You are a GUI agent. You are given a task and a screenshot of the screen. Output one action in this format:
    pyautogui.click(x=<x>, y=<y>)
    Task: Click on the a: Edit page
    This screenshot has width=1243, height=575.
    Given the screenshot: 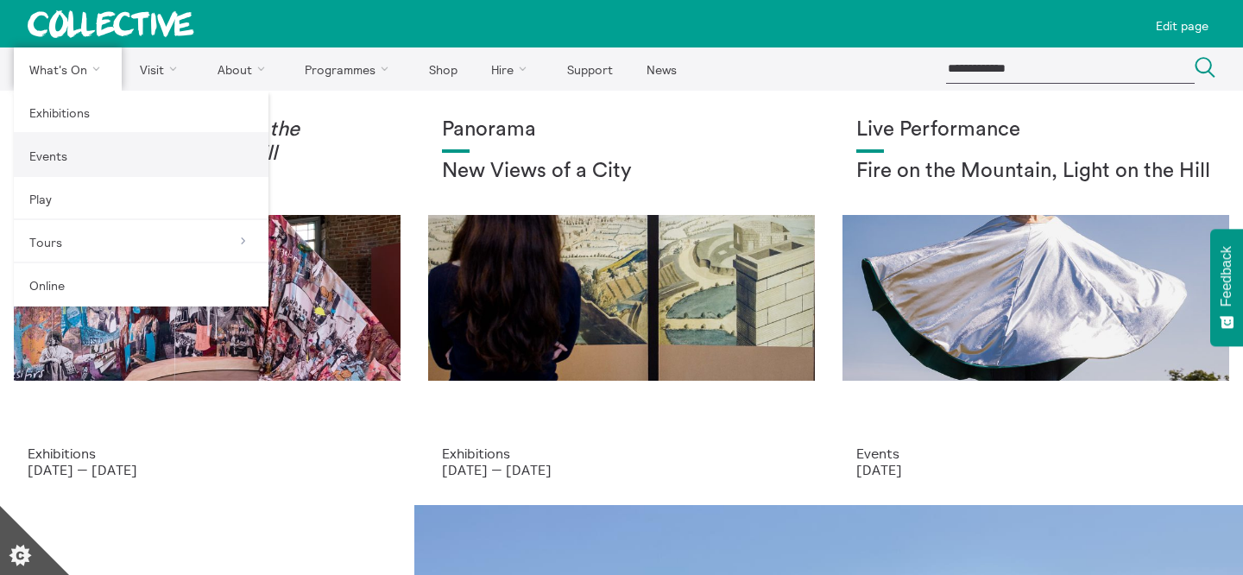 What is the action you would take?
    pyautogui.click(x=1182, y=23)
    